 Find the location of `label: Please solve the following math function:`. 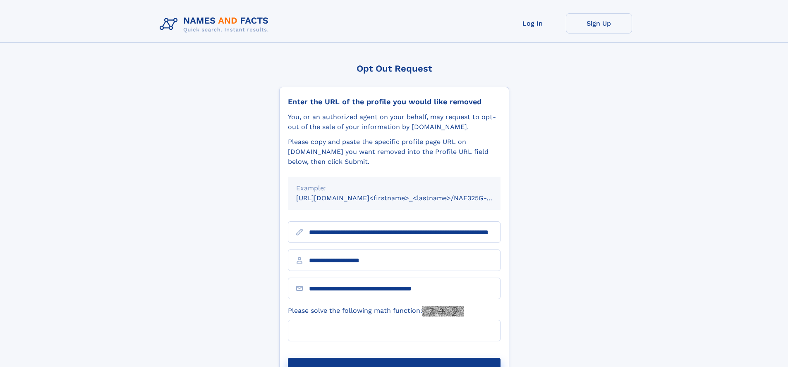

label: Please solve the following math function: is located at coordinates (376, 311).